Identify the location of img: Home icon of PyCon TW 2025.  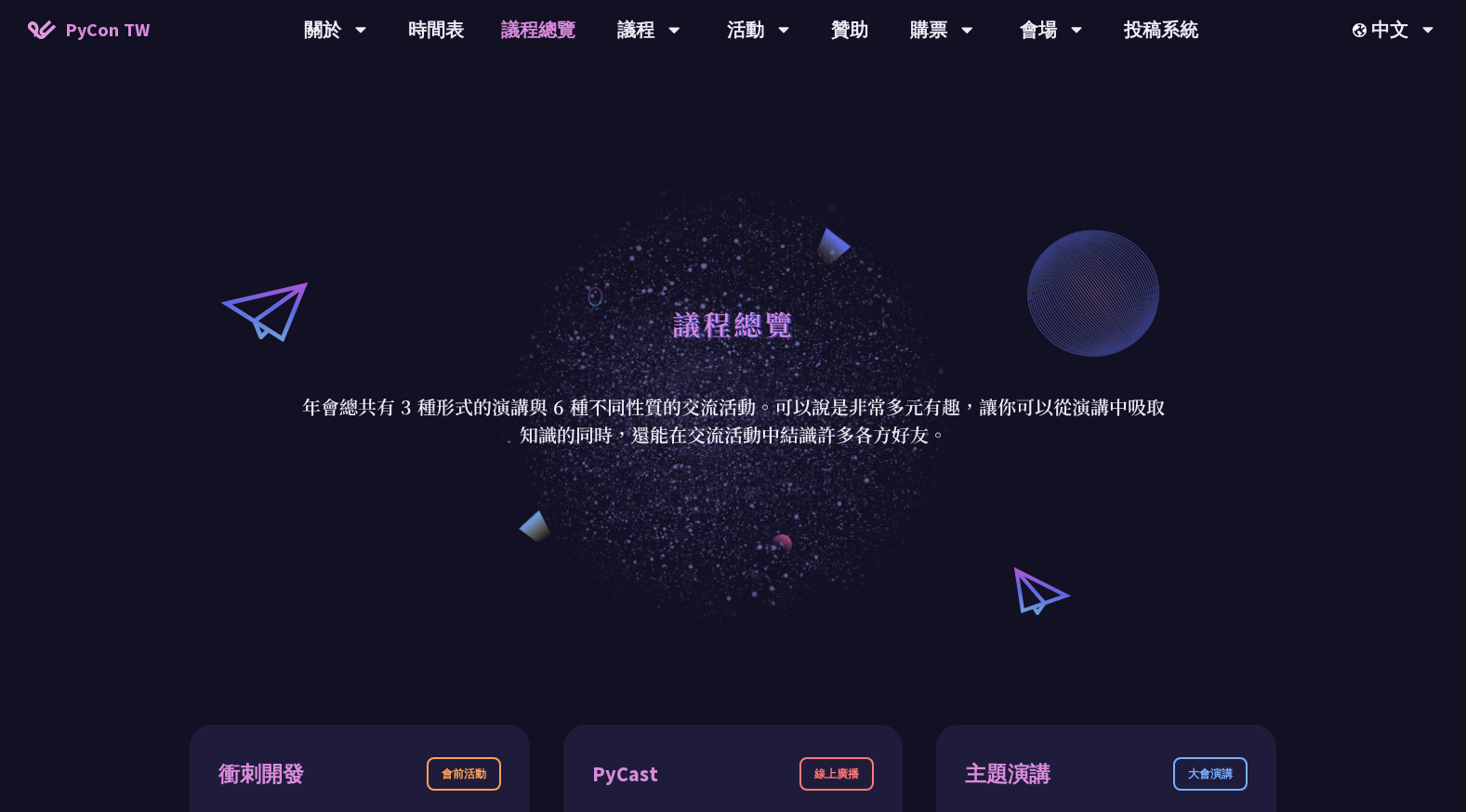
(42, 30).